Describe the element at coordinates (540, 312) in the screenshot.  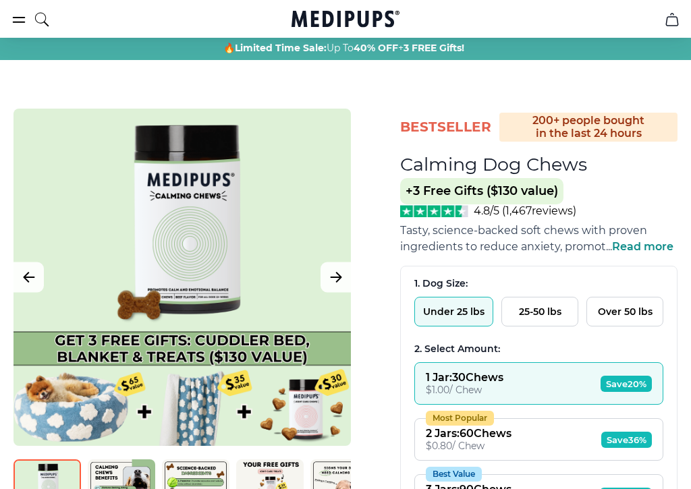
I see `button: 25-50 lbs` at that location.